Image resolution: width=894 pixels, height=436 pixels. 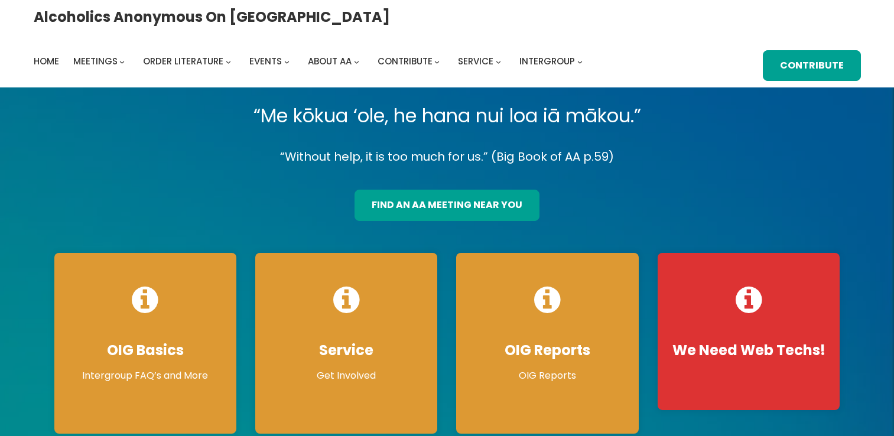 I want to click on span: Contribute, so click(x=405, y=61).